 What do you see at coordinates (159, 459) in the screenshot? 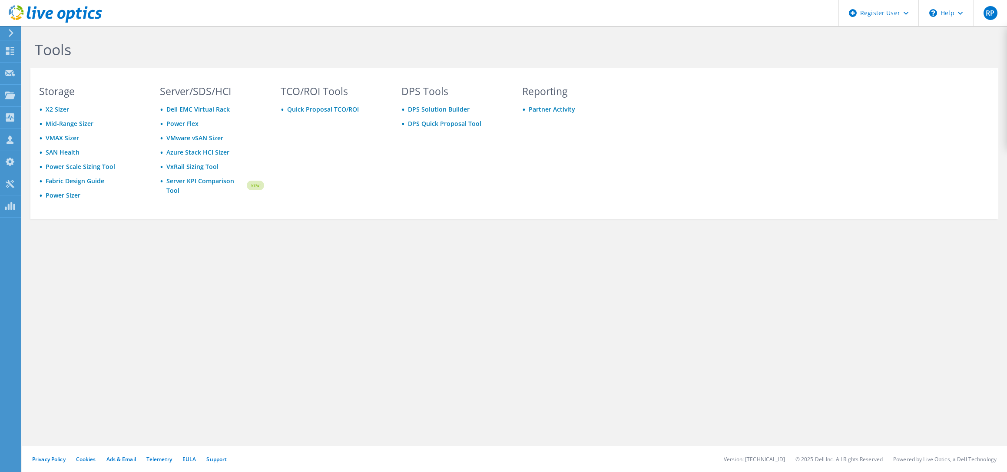
I see `a: Telemetry` at bounding box center [159, 459].